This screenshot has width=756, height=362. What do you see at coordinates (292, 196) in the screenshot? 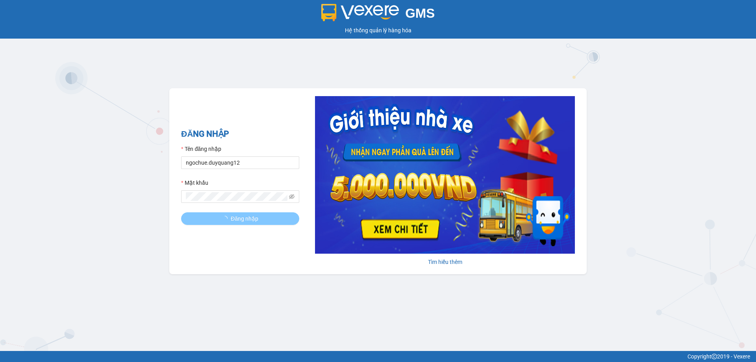
I see `span: eye-invisible` at bounding box center [292, 196].